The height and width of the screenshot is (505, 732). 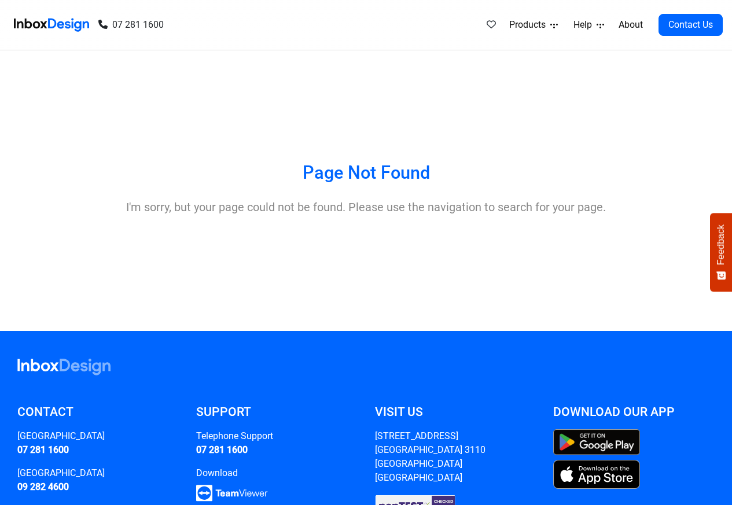 I want to click on img: Apple App Store, so click(x=597, y=475).